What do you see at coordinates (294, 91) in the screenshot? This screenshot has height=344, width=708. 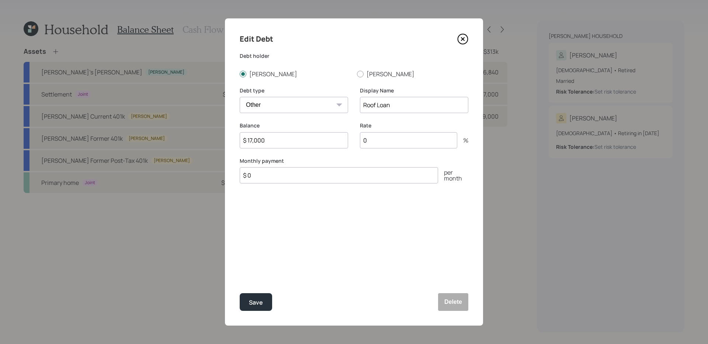 I see `label: Debt type` at bounding box center [294, 91].